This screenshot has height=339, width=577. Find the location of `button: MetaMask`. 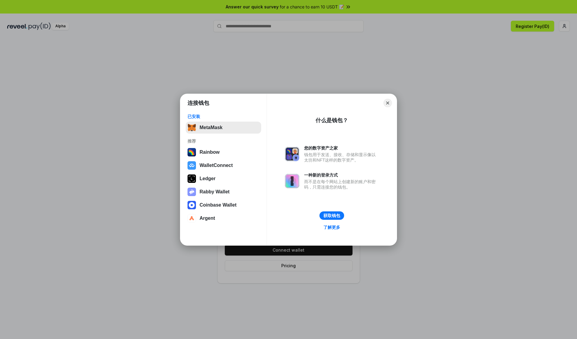

button: MetaMask is located at coordinates (223, 128).